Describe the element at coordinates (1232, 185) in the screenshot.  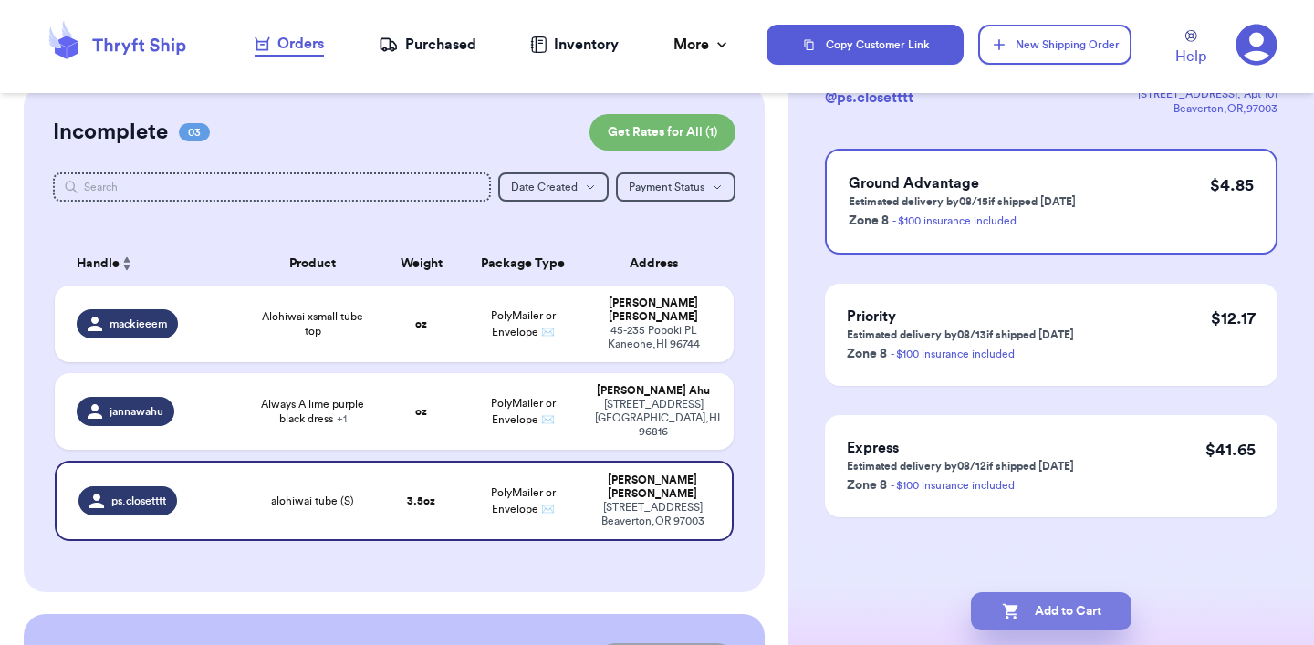
I see `p: $ 4.85` at that location.